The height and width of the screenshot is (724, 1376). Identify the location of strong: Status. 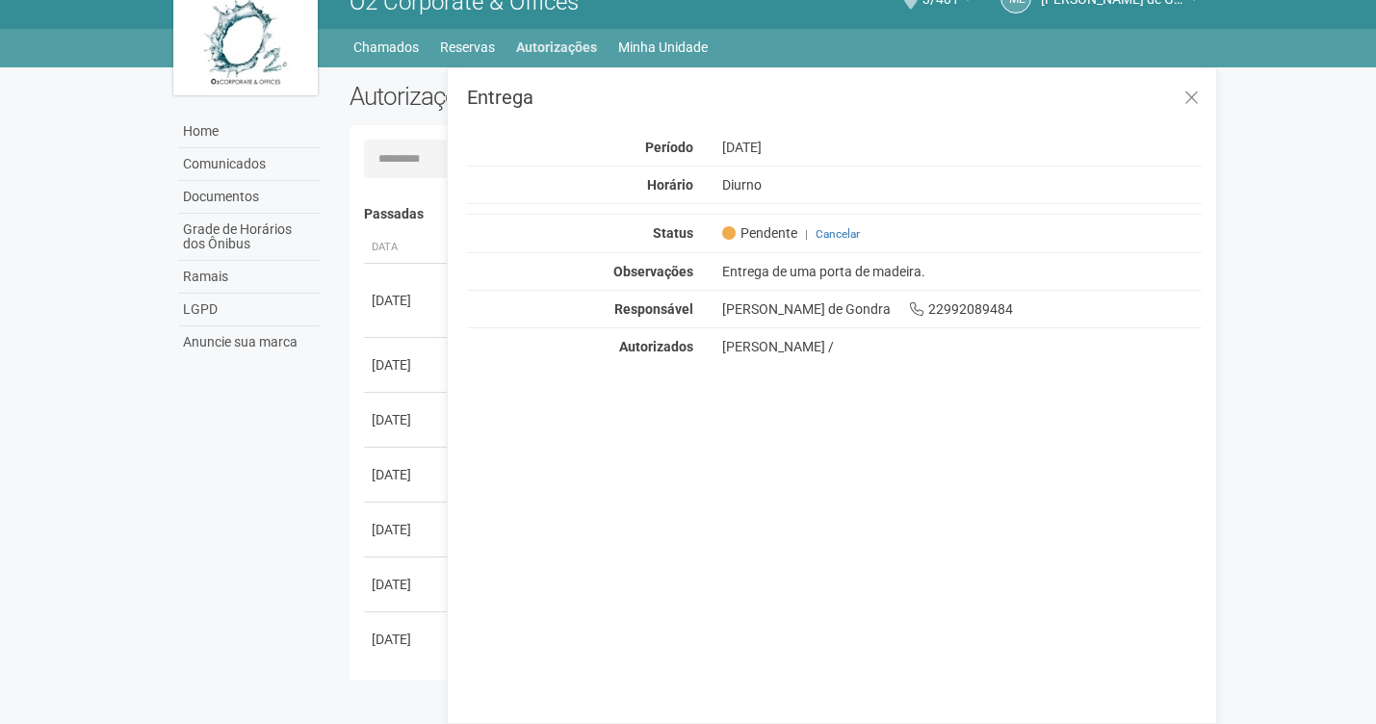
(673, 233).